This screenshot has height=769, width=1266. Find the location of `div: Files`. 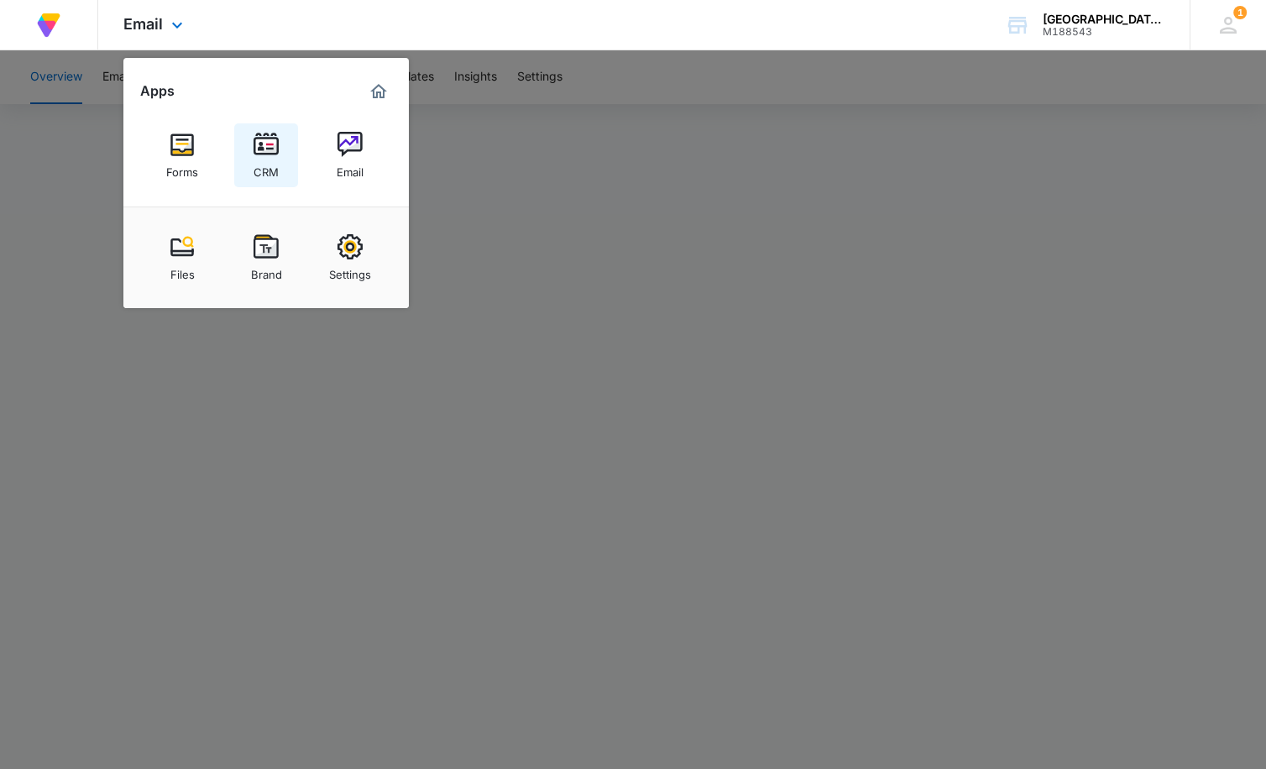

div: Files is located at coordinates (182, 270).